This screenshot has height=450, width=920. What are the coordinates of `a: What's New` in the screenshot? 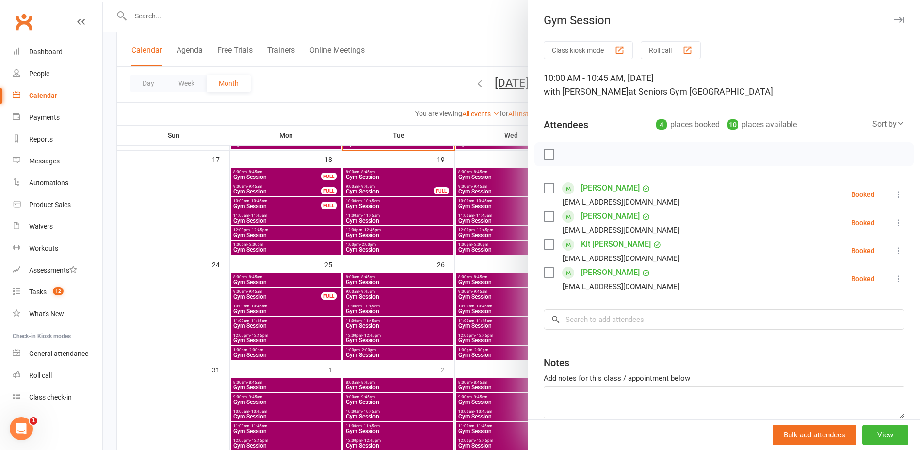 It's located at (57, 314).